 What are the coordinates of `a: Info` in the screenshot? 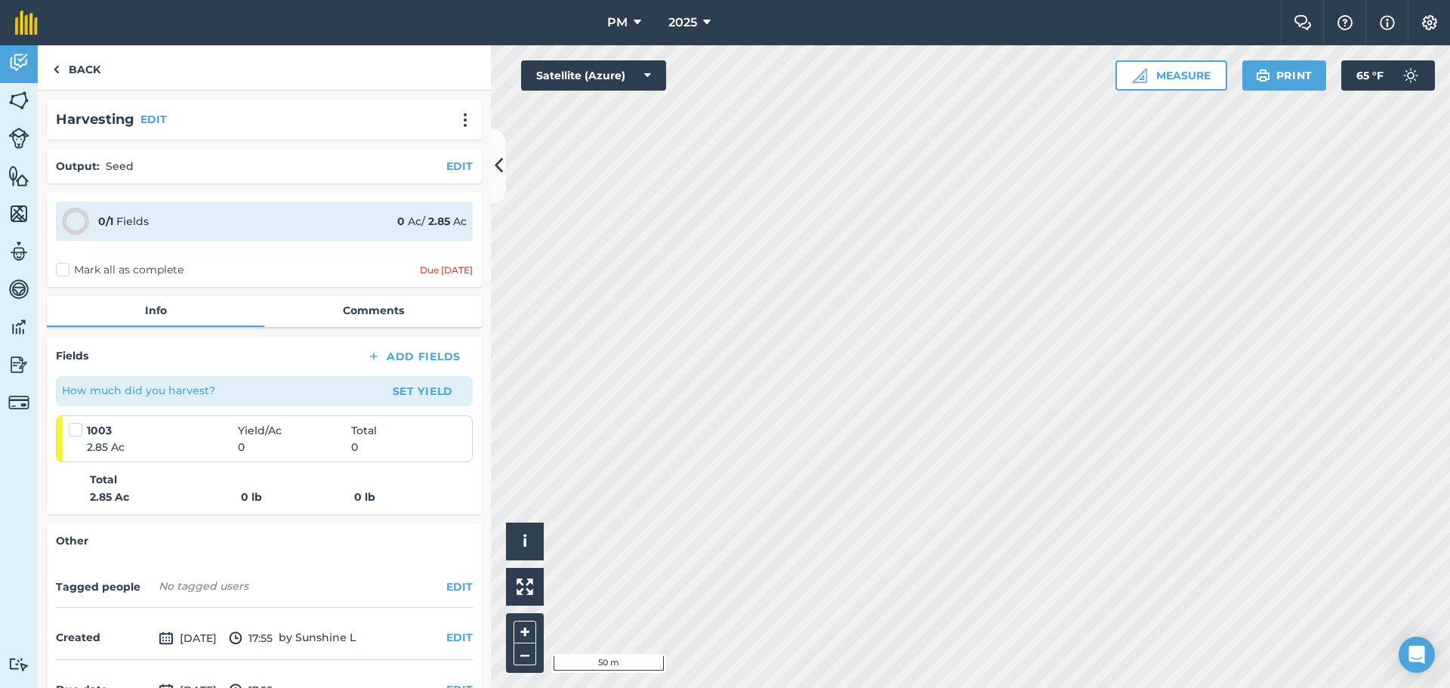 It's located at (156, 310).